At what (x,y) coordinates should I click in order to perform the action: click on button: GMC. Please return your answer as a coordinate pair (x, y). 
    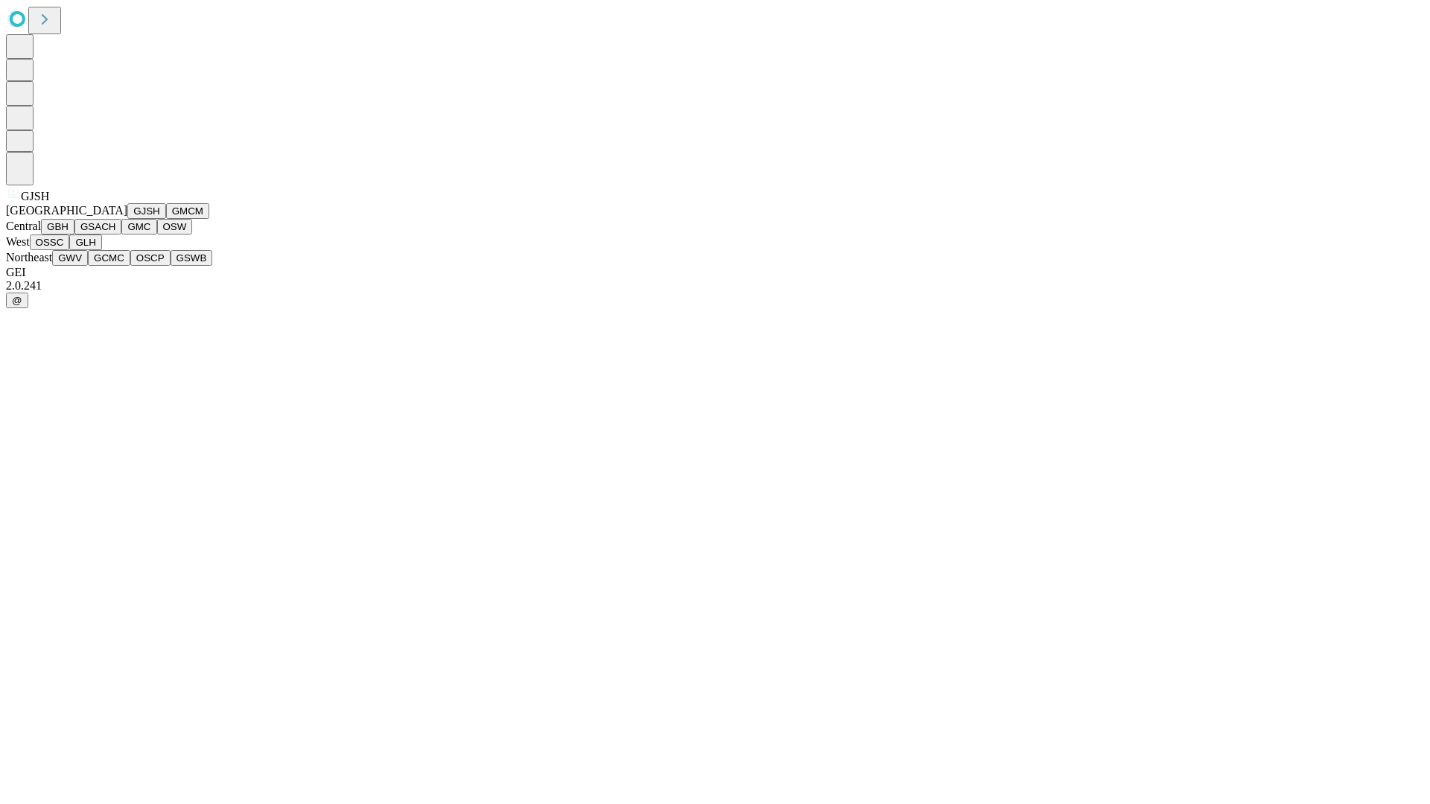
    Looking at the image, I should click on (139, 226).